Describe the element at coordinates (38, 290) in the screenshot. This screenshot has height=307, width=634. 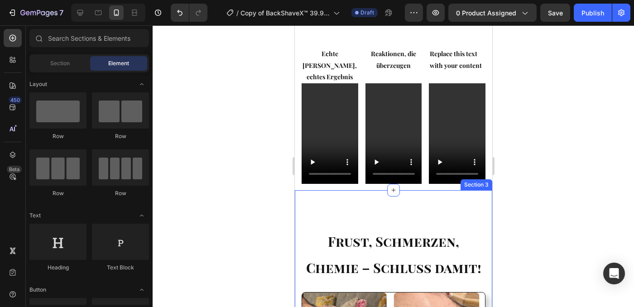
I see `span: Button` at that location.